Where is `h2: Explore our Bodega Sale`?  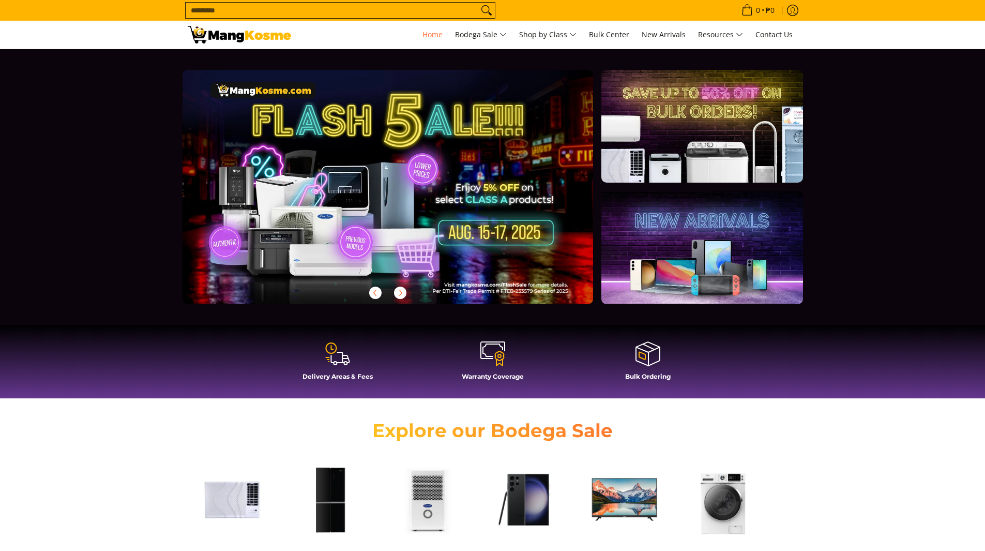 h2: Explore our Bodega Sale is located at coordinates (493, 430).